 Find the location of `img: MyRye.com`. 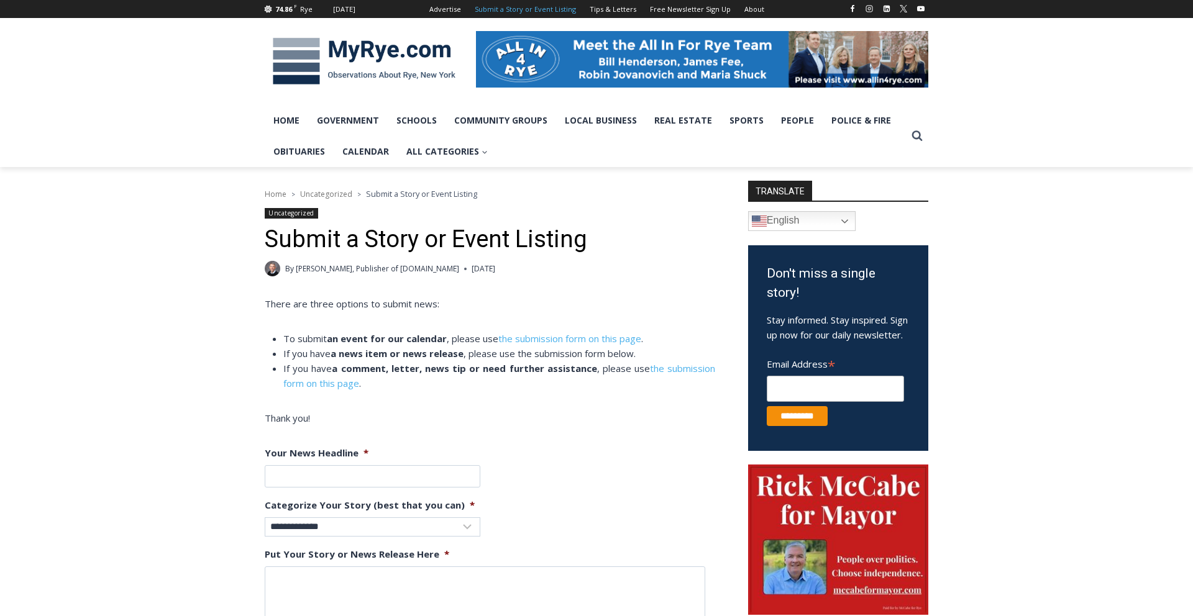

img: MyRye.com is located at coordinates (364, 62).